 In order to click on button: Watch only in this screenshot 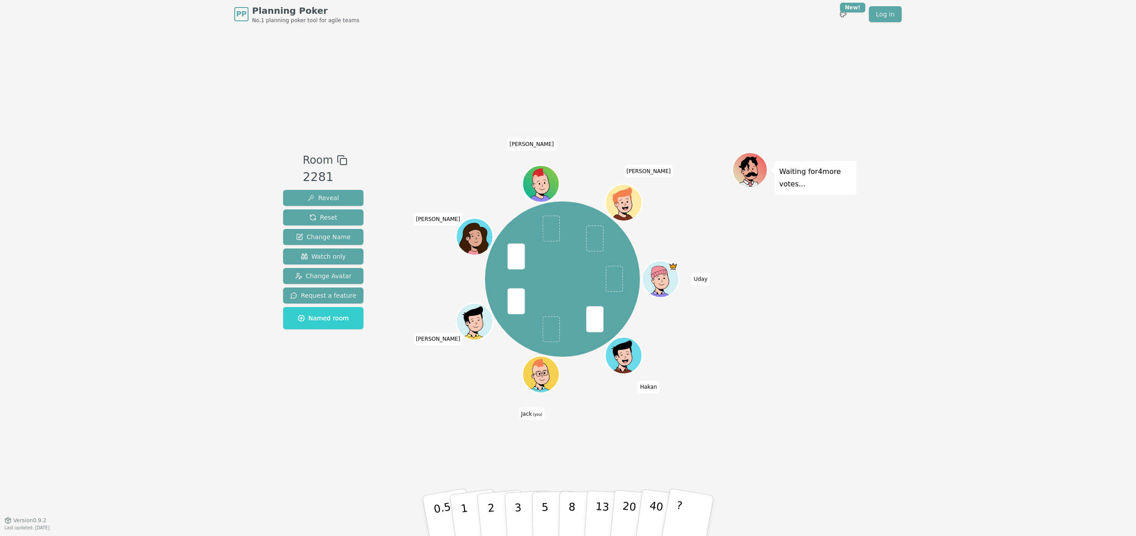, I will do `click(323, 256)`.